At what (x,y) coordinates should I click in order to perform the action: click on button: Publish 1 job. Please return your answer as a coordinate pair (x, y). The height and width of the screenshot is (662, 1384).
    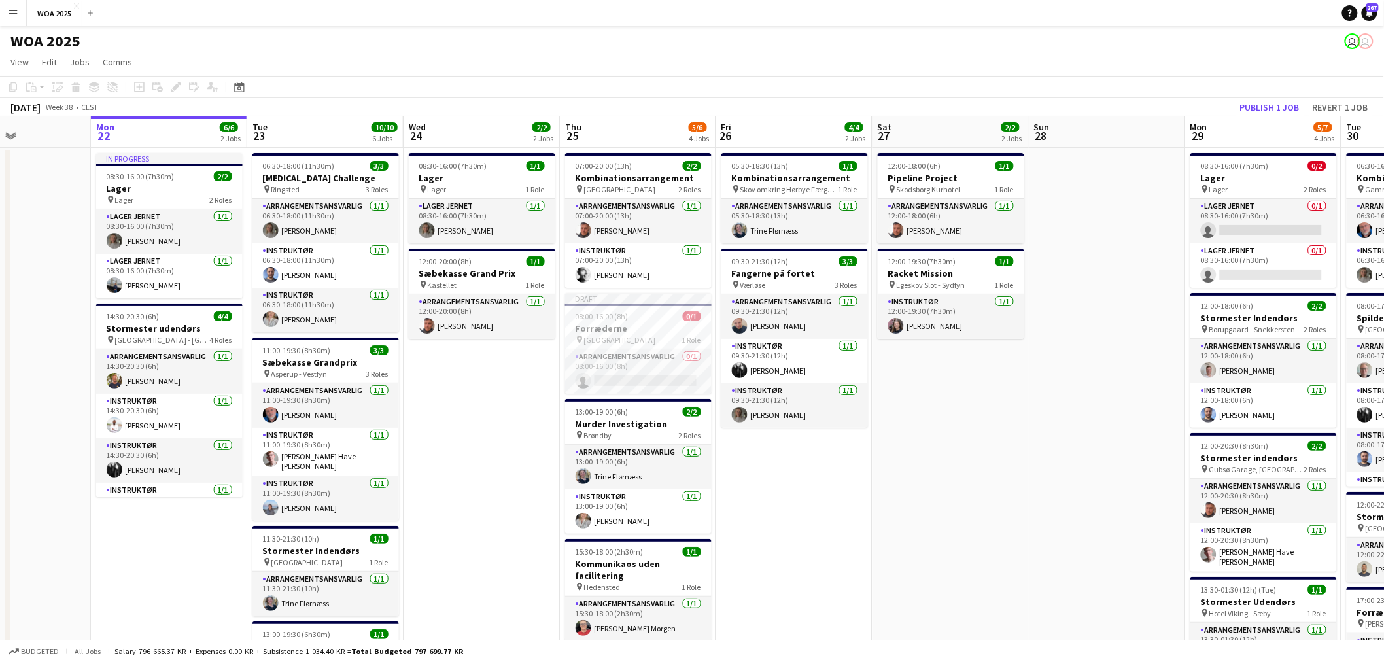
    Looking at the image, I should click on (1269, 107).